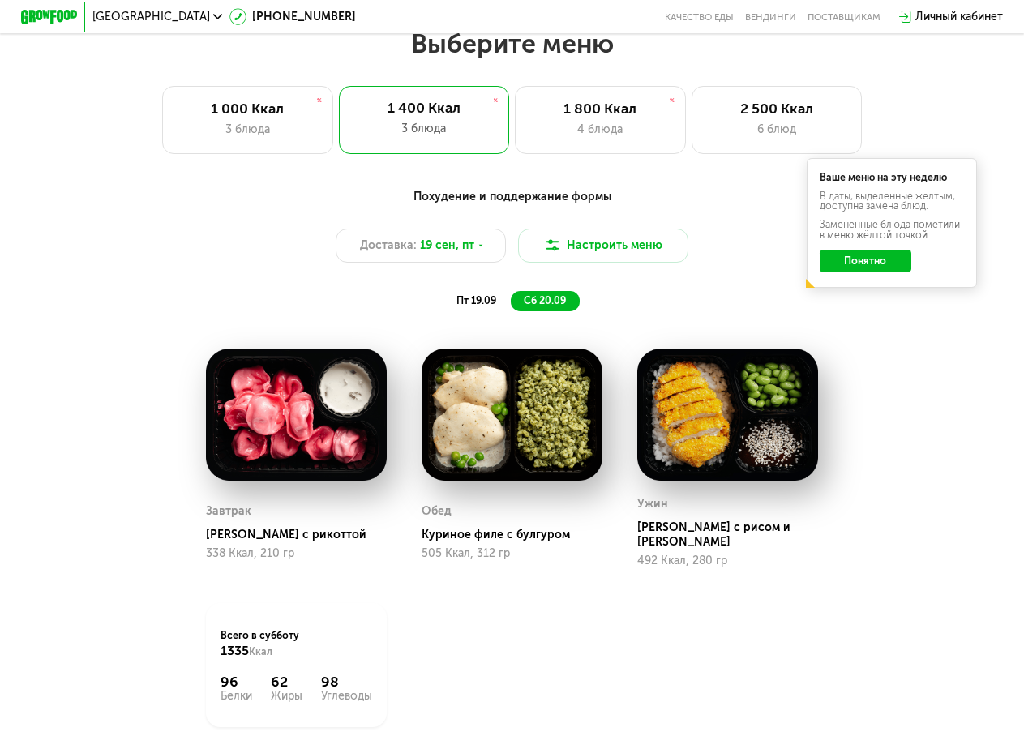 The image size is (1024, 749). Describe the element at coordinates (236, 682) in the screenshot. I see `div: 96` at that location.